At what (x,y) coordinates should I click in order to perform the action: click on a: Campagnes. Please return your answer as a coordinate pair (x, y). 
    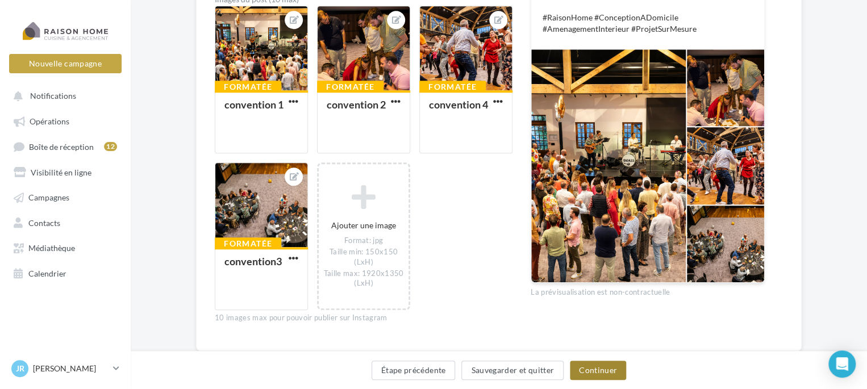
    Looking at the image, I should click on (65, 197).